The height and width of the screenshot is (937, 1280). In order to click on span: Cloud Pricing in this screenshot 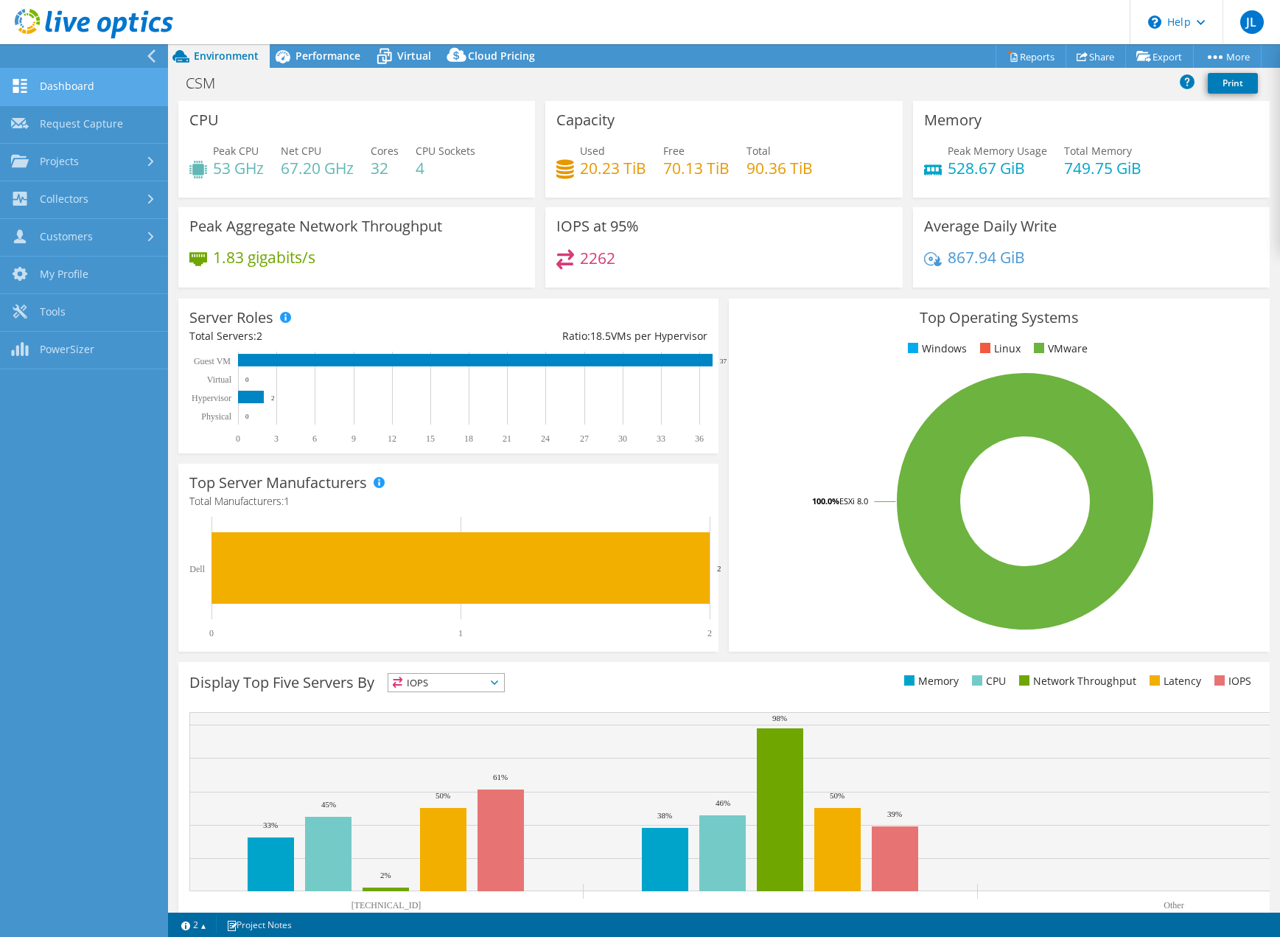, I will do `click(501, 55)`.